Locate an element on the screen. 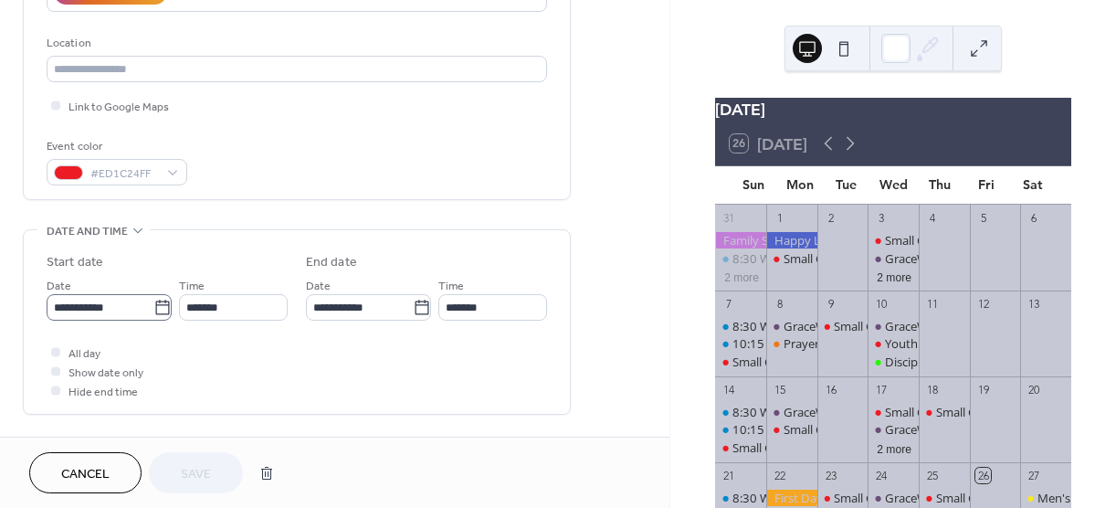  div: Tue is located at coordinates (846, 184).